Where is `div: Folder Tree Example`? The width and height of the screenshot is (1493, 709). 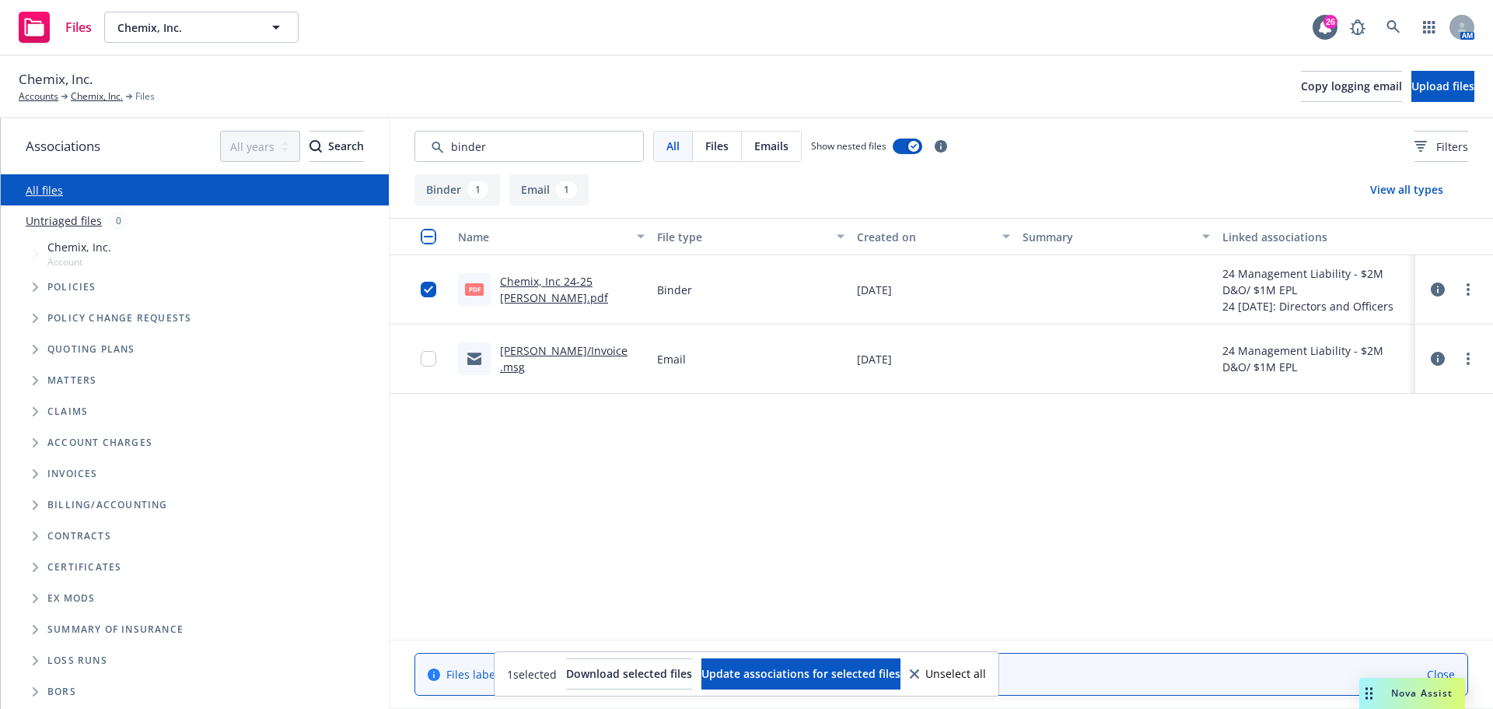
div: Folder Tree Example is located at coordinates (194, 598).